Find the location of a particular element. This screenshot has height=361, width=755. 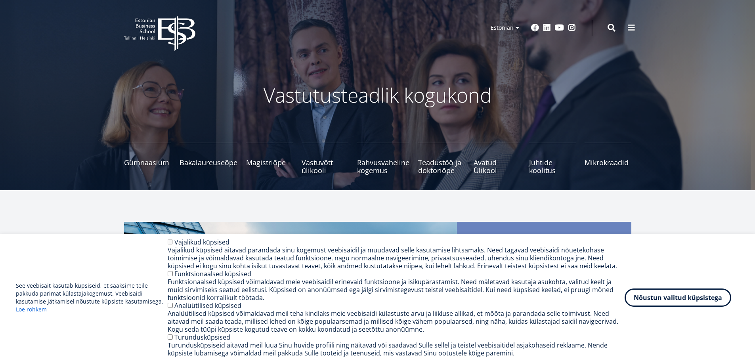

a: Youtube is located at coordinates (559, 28).